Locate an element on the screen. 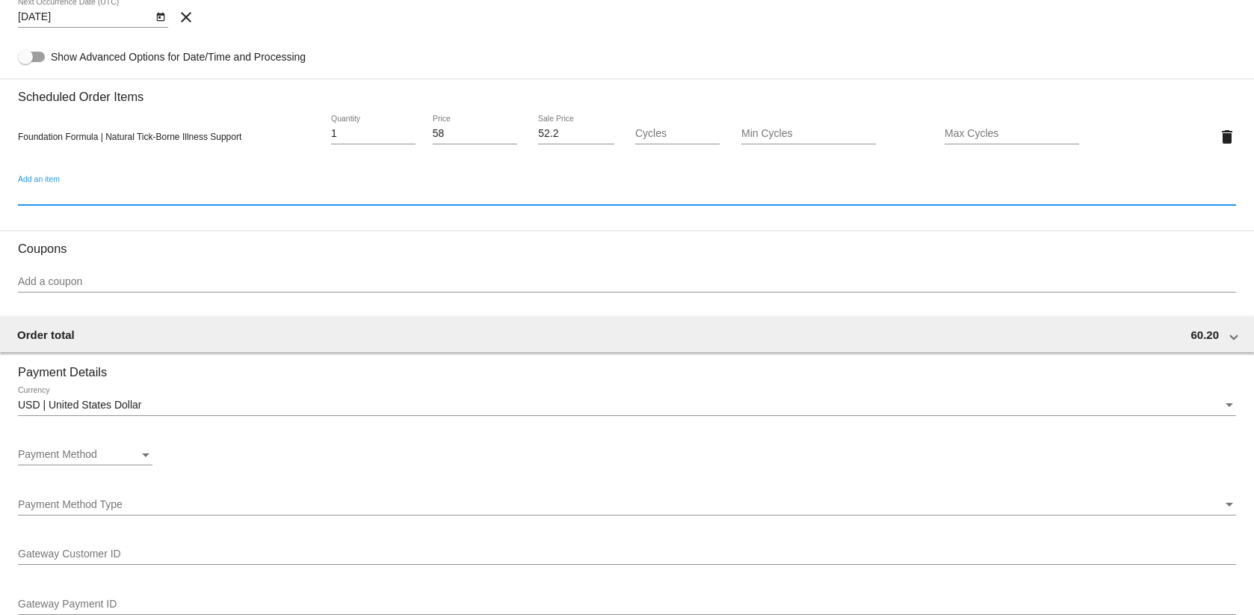  input: Quantity is located at coordinates (373, 134).